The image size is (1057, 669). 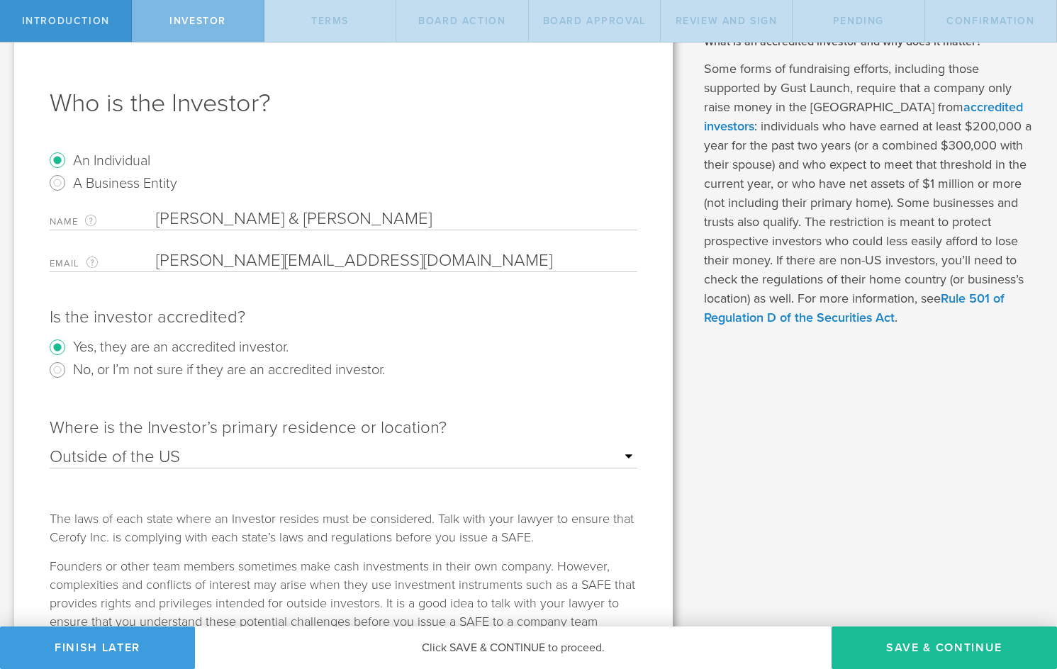 What do you see at coordinates (103, 221) in the screenshot?
I see `label: Name` at bounding box center [103, 221].